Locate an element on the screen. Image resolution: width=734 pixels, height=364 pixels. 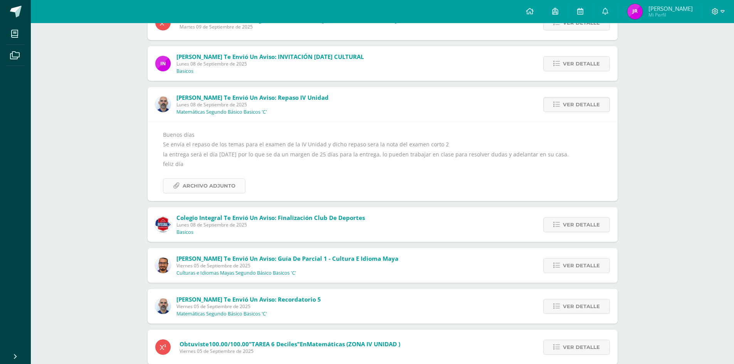
a: Archivo Adjunto is located at coordinates (204, 186).